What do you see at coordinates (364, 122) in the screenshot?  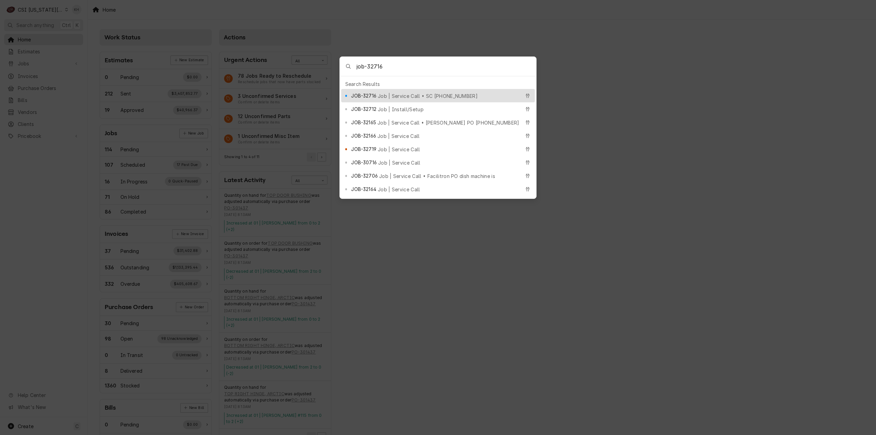 I see `span: JOB-32165` at bounding box center [364, 122].